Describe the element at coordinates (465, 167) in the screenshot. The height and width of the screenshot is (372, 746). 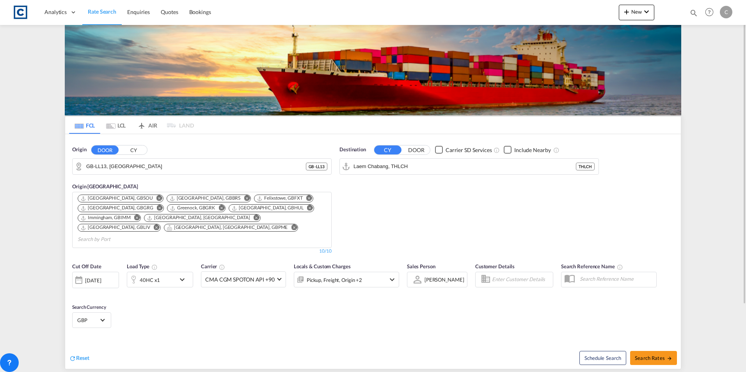
I see `input: Search by Port` at that location.